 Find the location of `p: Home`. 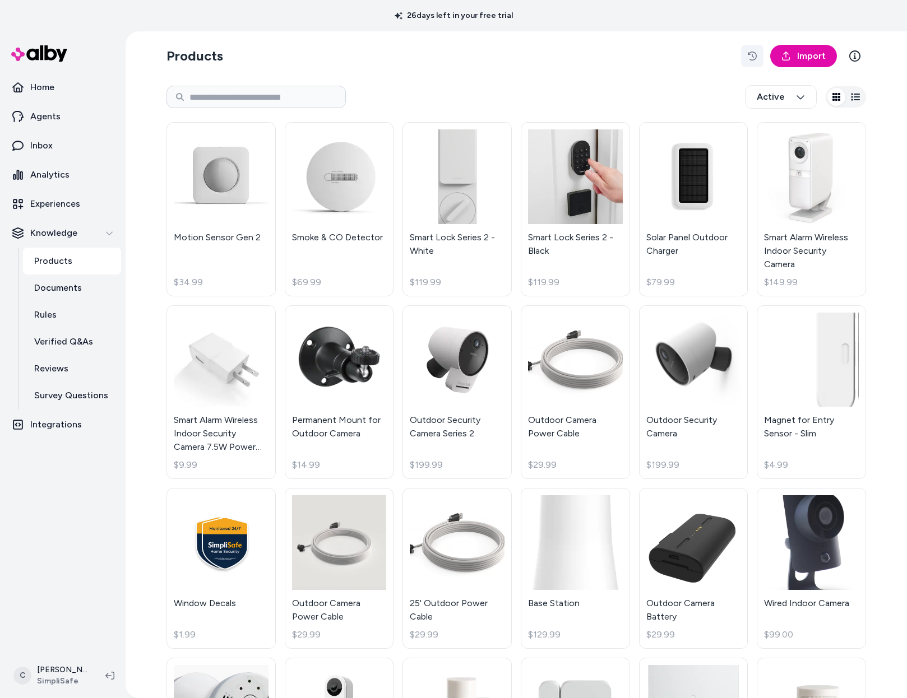

p: Home is located at coordinates (42, 87).